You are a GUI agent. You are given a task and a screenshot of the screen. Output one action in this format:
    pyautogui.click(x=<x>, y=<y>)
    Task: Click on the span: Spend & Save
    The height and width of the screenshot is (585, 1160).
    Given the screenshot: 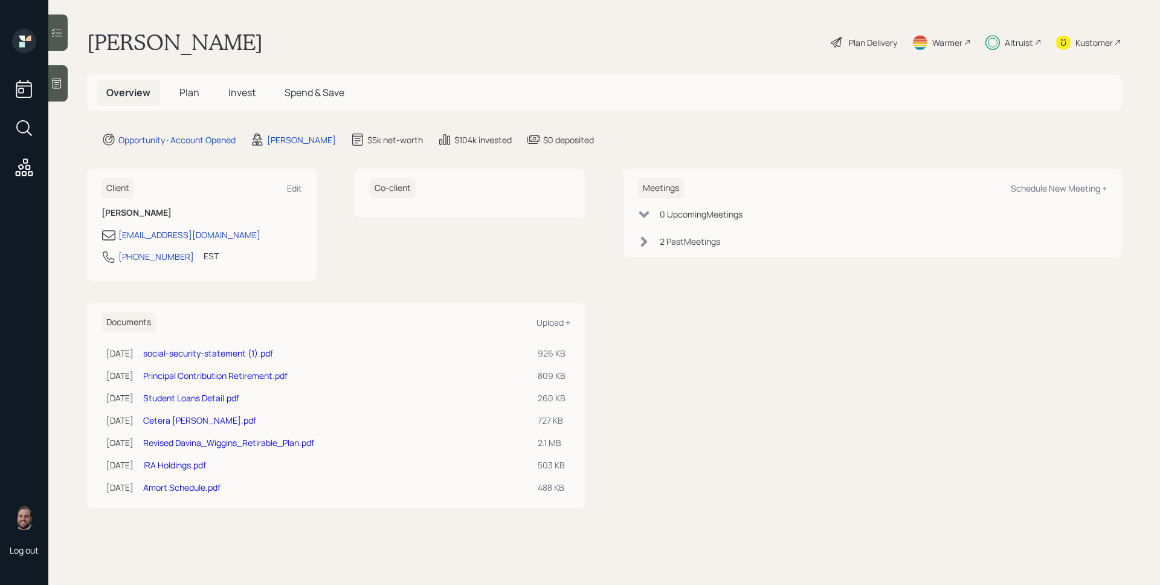 What is the action you would take?
    pyautogui.click(x=314, y=92)
    